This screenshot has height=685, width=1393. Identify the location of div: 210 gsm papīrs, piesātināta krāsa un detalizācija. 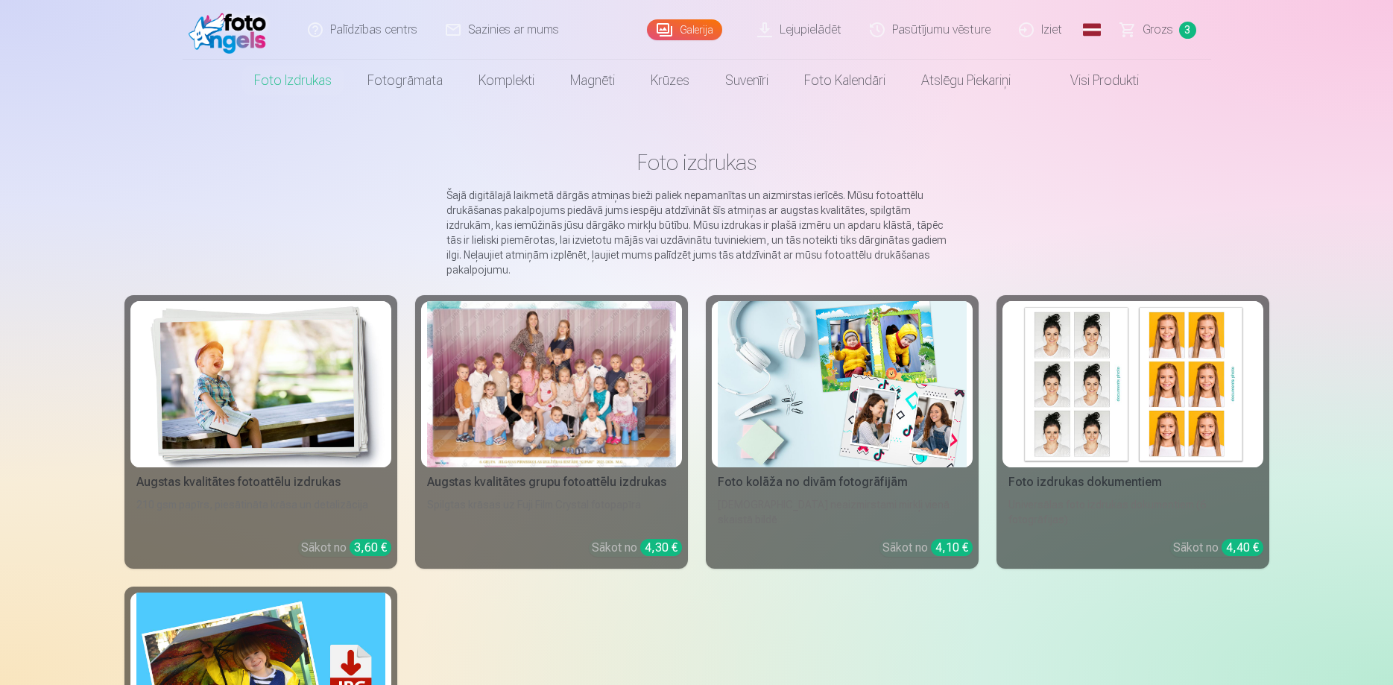
(261, 512).